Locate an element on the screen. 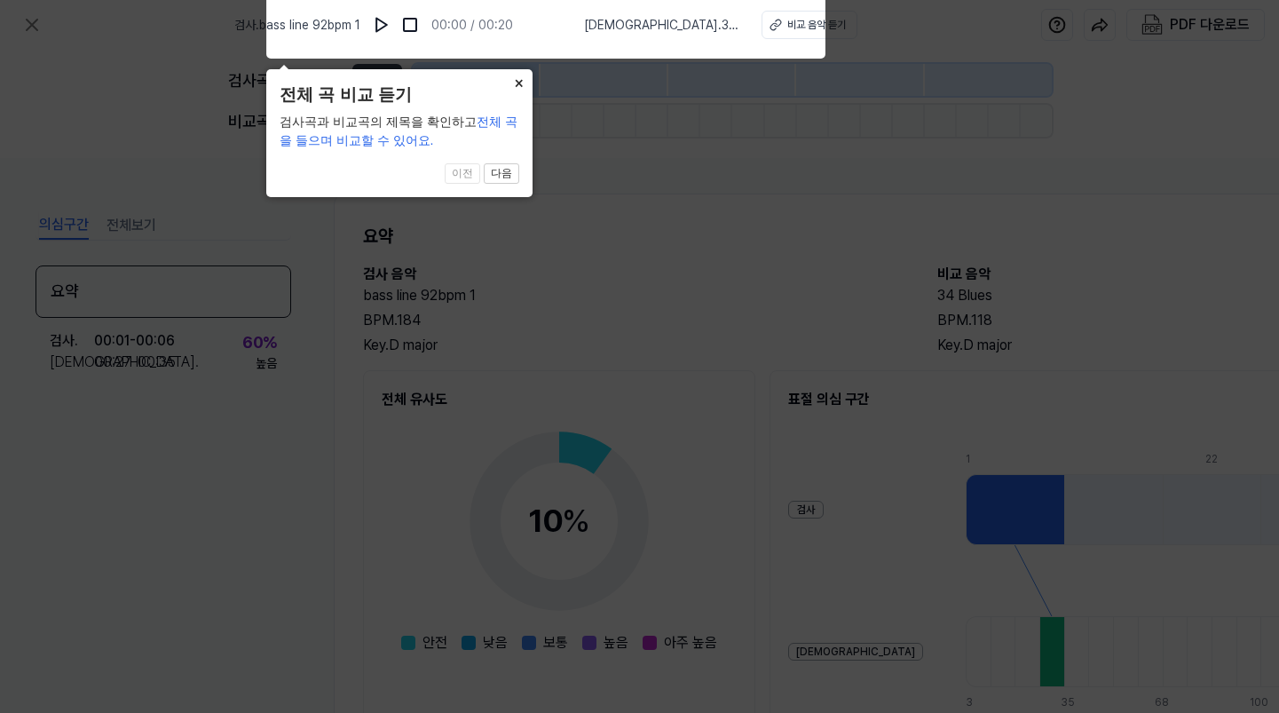 The image size is (1279, 713). button: Close is located at coordinates (518, 82).